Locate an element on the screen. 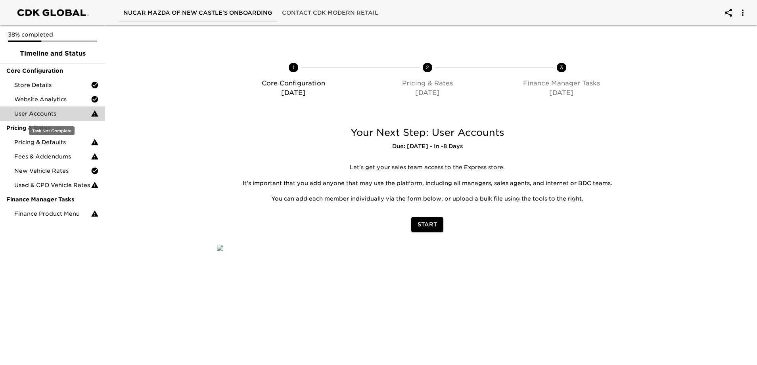 The height and width of the screenshot is (365, 757). p: You can add each member individually via the form below, or upload a bulk file using the tools to... is located at coordinates (427, 199).